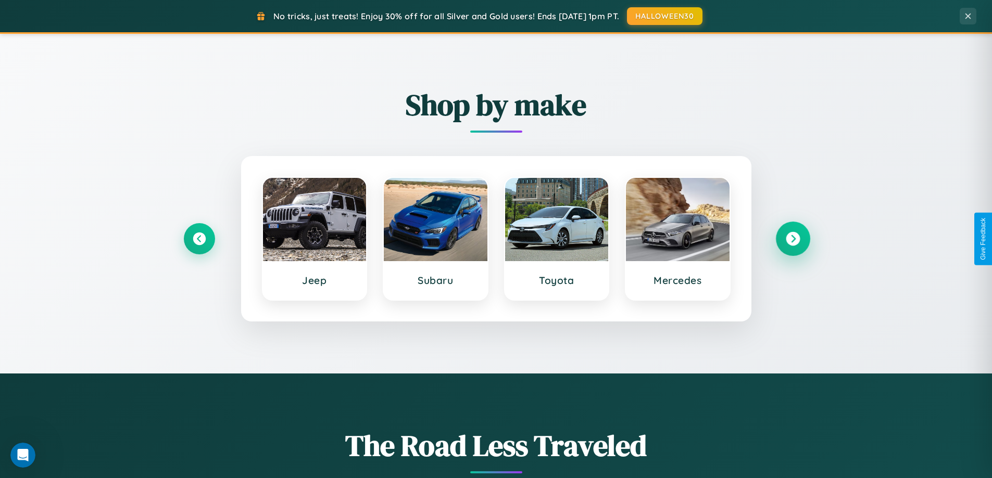  I want to click on h1: The Road Less Traveled, so click(496, 446).